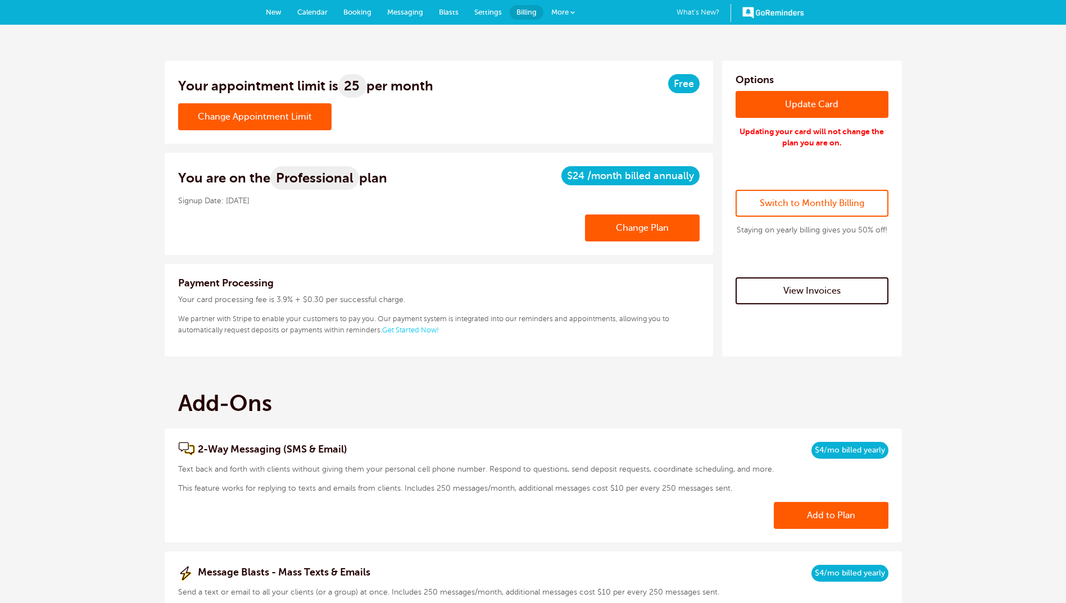 The width and height of the screenshot is (1066, 603). Describe the element at coordinates (604, 176) in the screenshot. I see `span: /month` at that location.